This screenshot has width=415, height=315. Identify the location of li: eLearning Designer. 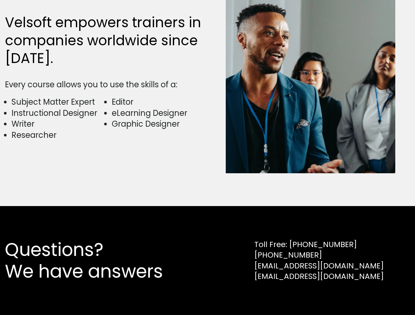
(158, 113).